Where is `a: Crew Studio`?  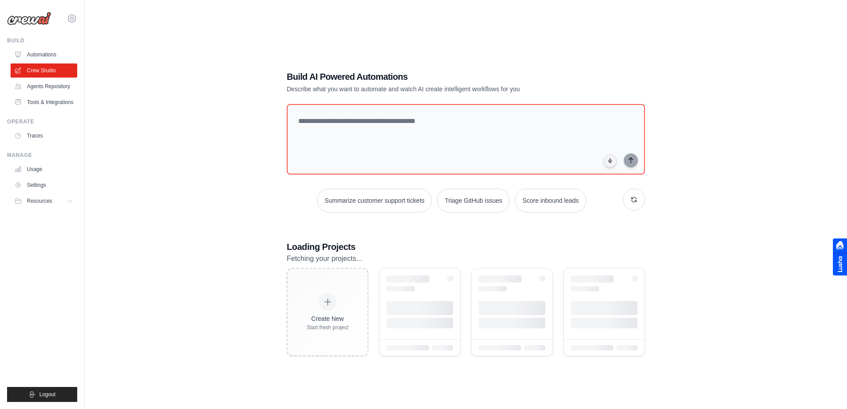
a: Crew Studio is located at coordinates (44, 71).